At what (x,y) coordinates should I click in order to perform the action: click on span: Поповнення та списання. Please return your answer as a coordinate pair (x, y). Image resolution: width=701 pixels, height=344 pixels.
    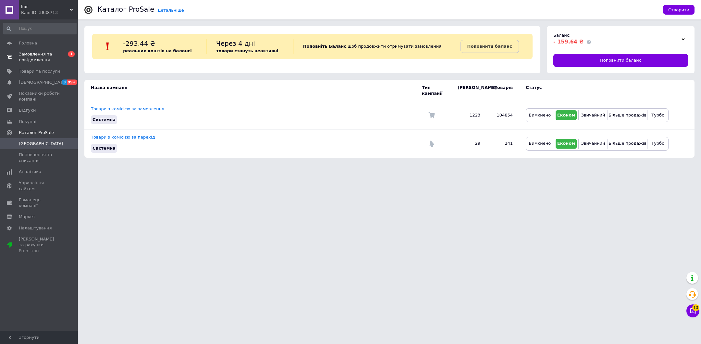
    Looking at the image, I should click on (39, 158).